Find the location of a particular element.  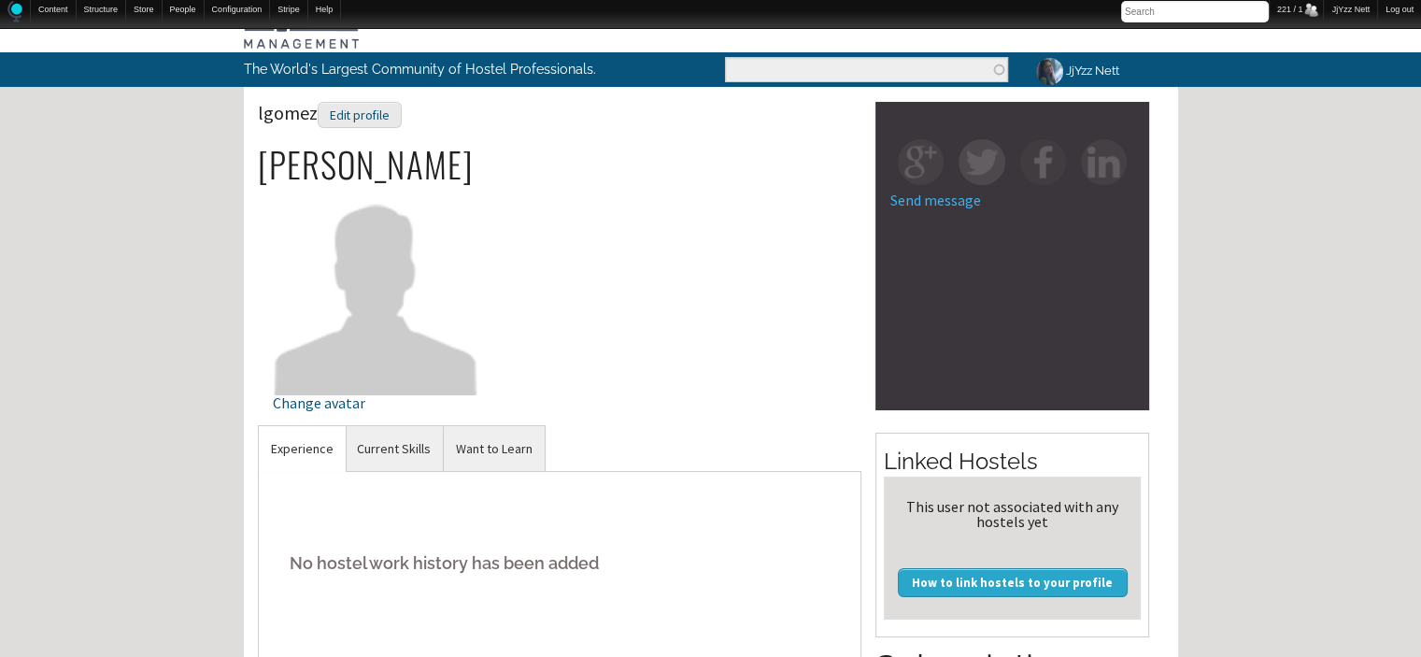

a: Experience is located at coordinates (302, 448).